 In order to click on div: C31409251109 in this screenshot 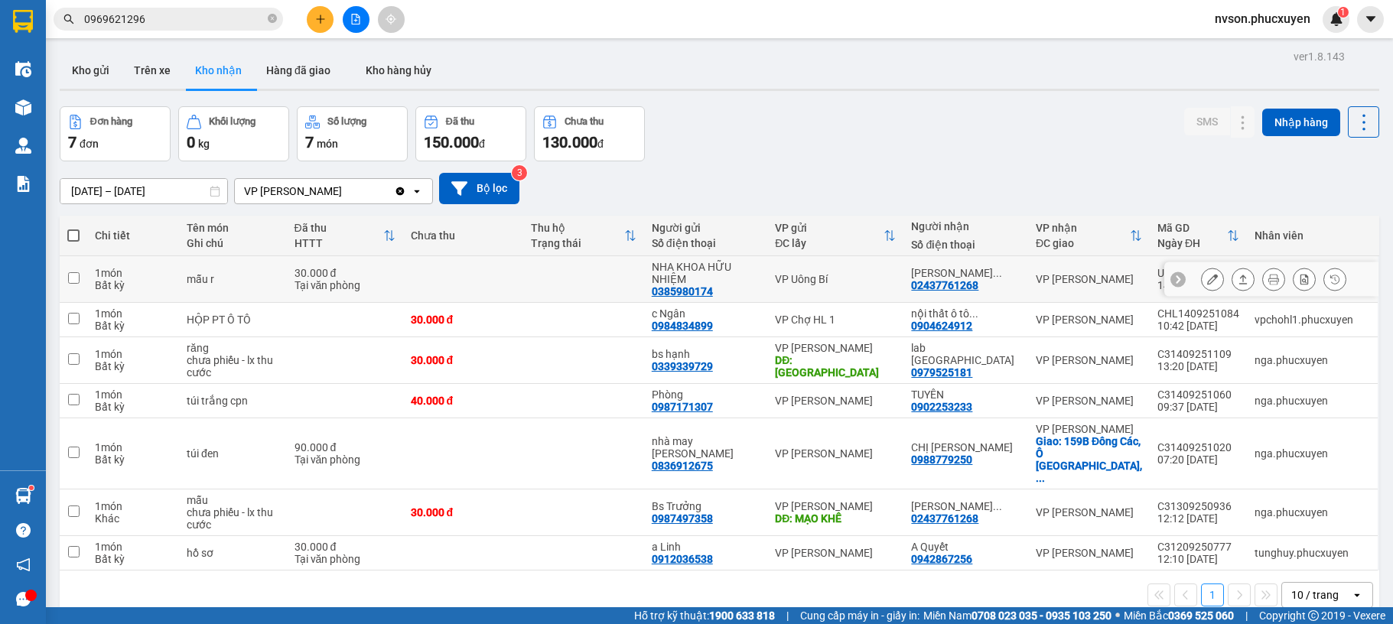, I will do `click(1198, 354)`.